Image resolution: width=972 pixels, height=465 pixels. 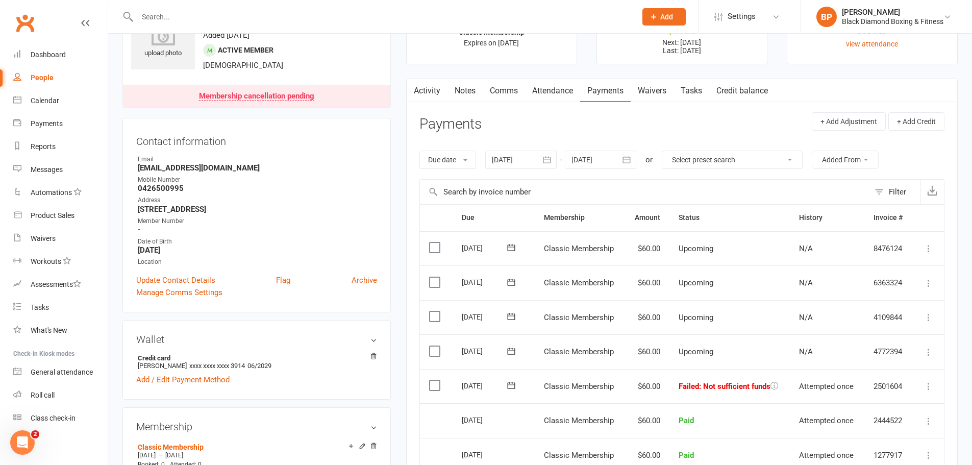 What do you see at coordinates (742, 91) in the screenshot?
I see `a: Credit balance` at bounding box center [742, 91].